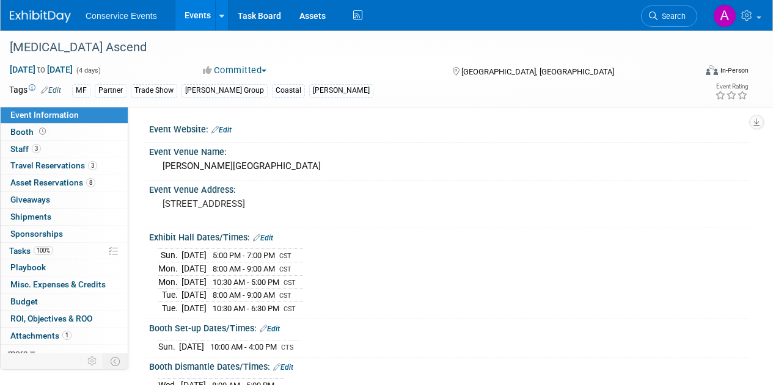 This screenshot has width=773, height=385. I want to click on div: Event Website:, so click(448, 128).